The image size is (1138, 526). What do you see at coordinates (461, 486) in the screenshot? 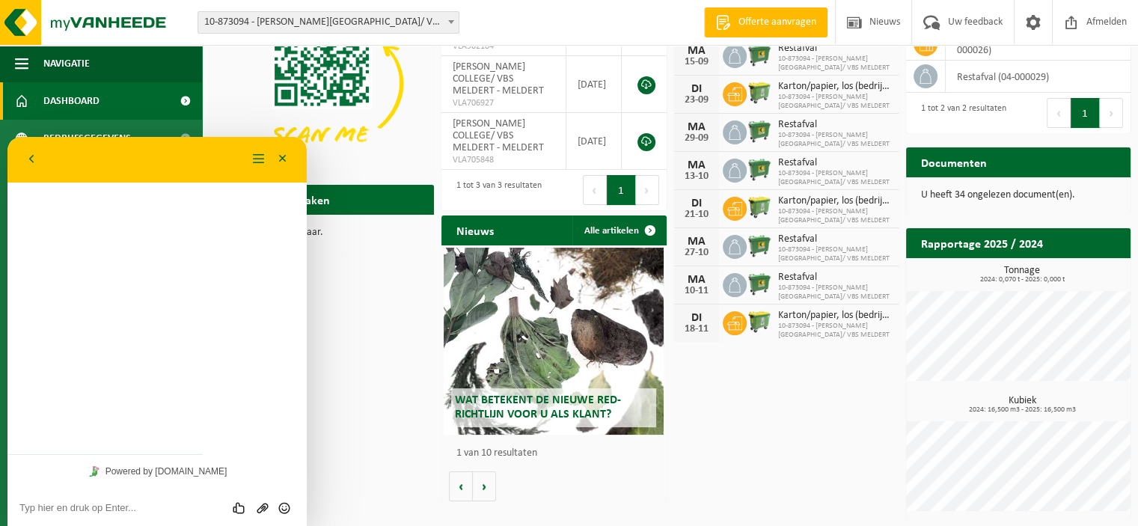
I see `button: Vorige` at bounding box center [461, 486].